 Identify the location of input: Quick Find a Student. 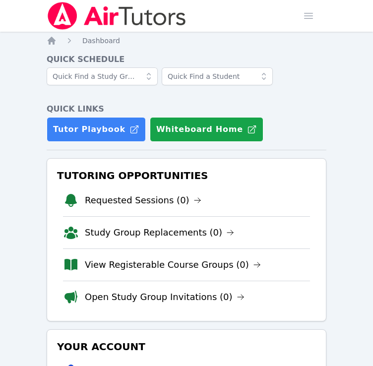
(217, 76).